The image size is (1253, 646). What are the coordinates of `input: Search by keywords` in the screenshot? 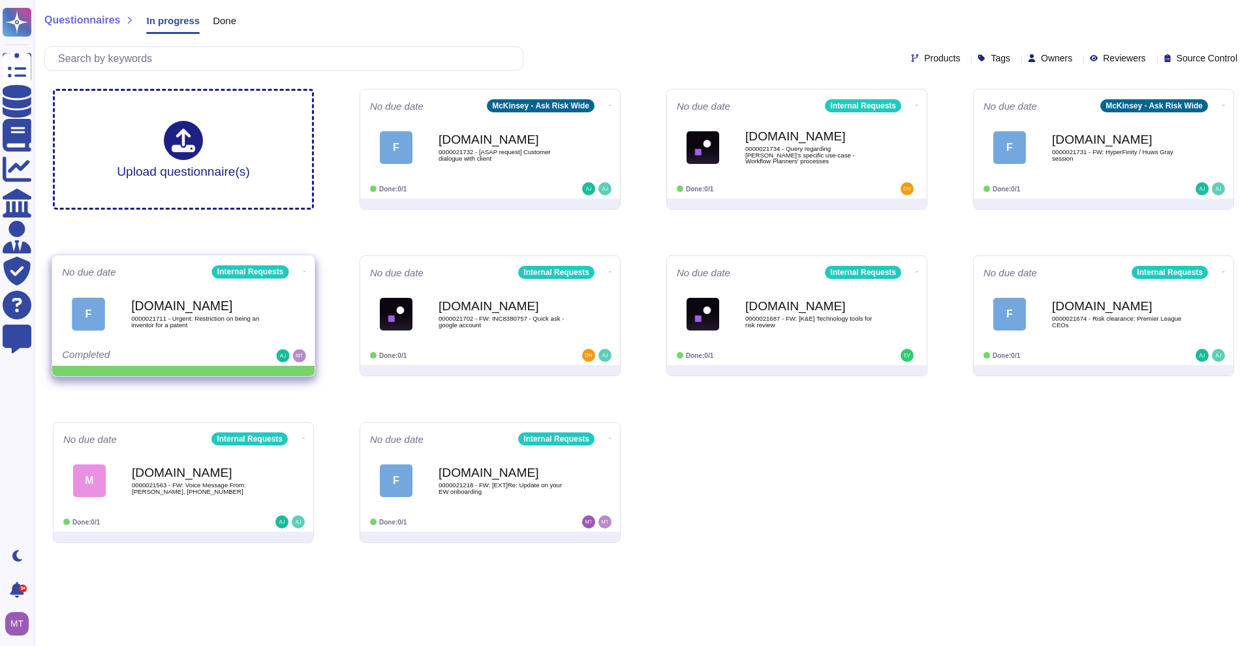 It's located at (287, 58).